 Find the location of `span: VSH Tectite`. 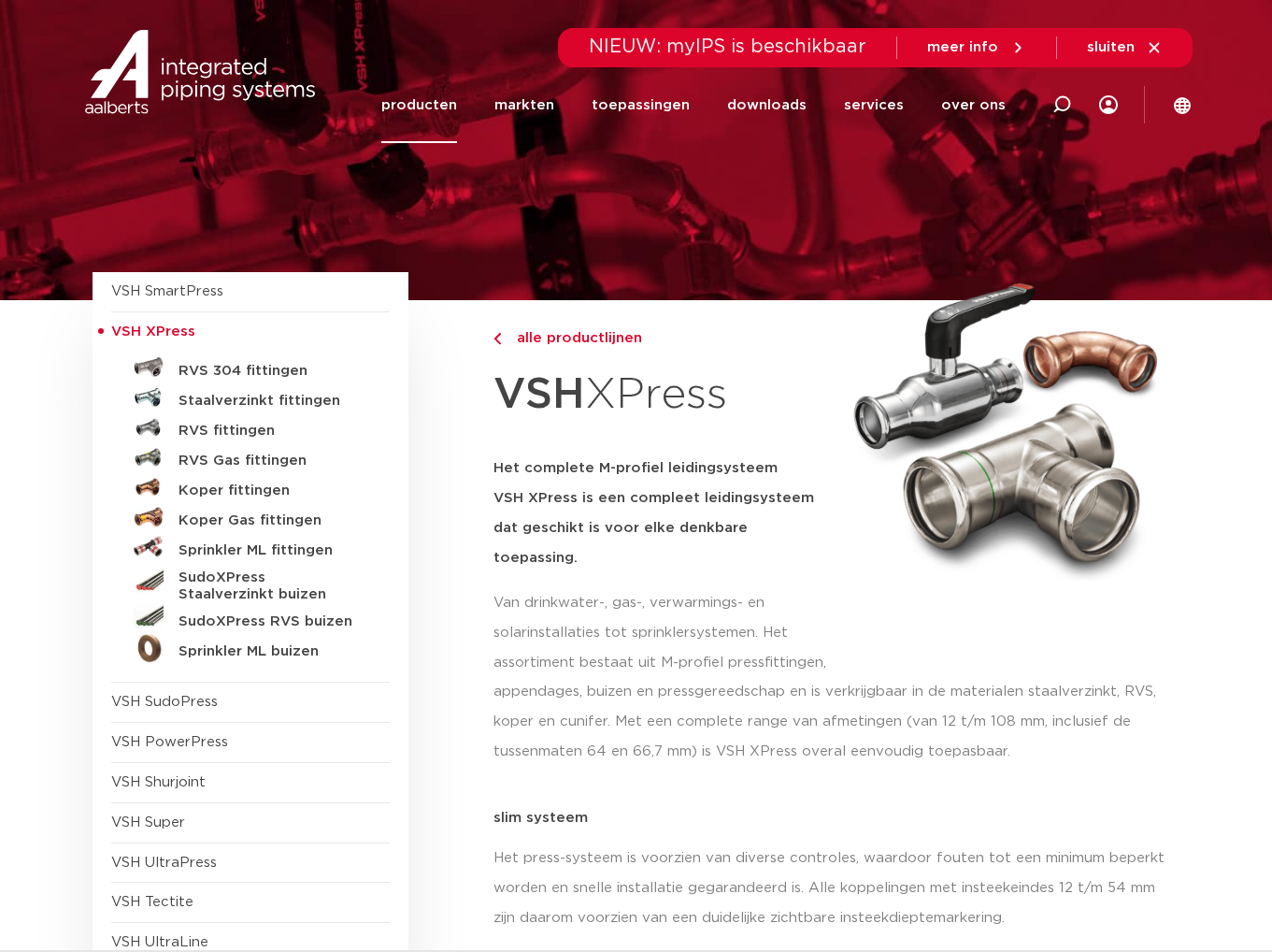

span: VSH Tectite is located at coordinates (153, 901).